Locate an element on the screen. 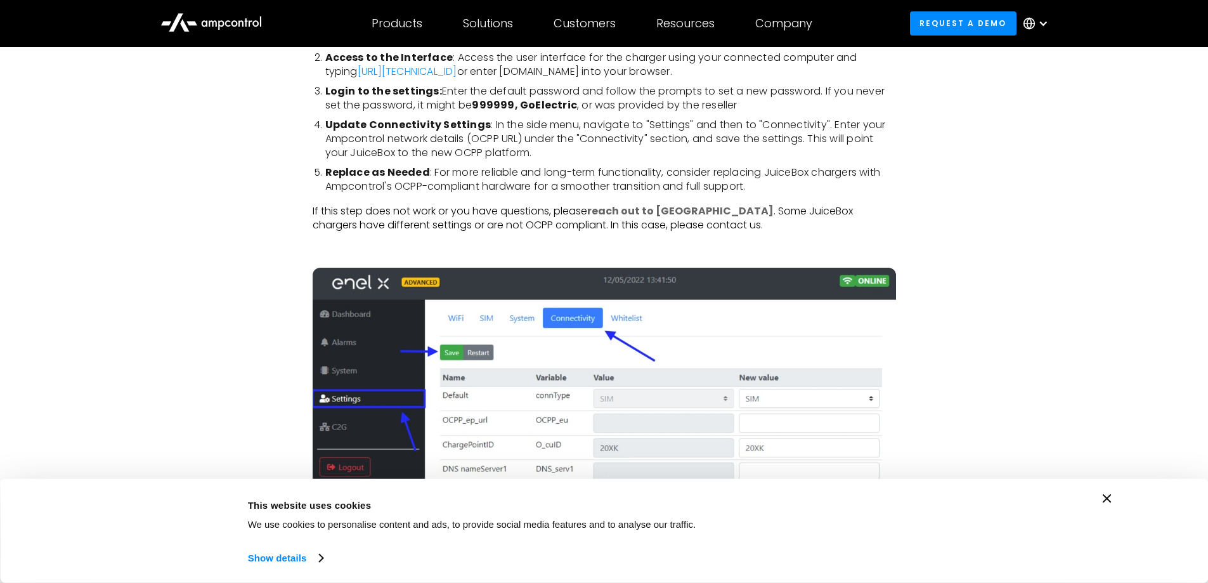  a: Request a demo is located at coordinates (963, 23).